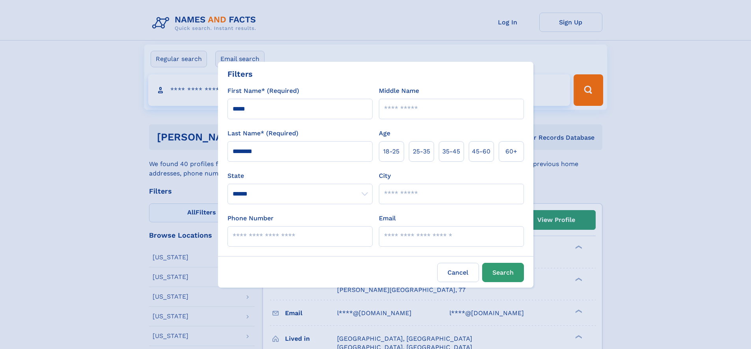 The height and width of the screenshot is (349, 751). I want to click on label: State, so click(300, 176).